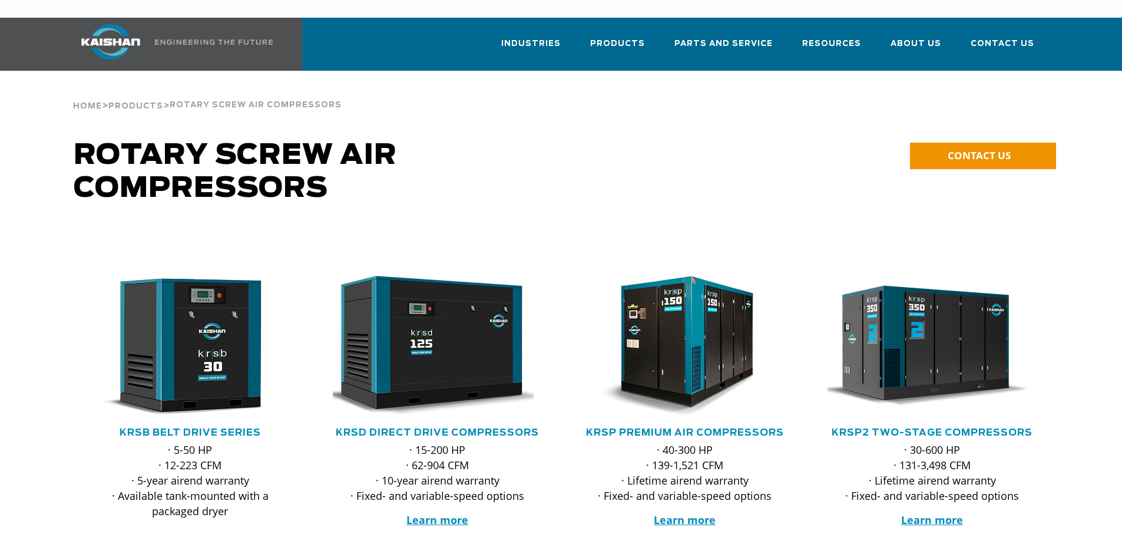  Describe the element at coordinates (181, 346) in the screenshot. I see `img: krsb30` at that location.